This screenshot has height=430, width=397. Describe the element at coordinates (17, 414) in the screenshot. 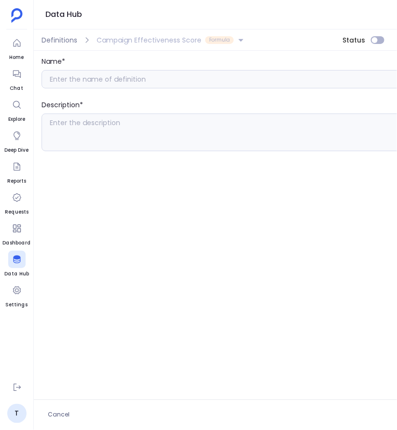

I see `a: T` at that location.